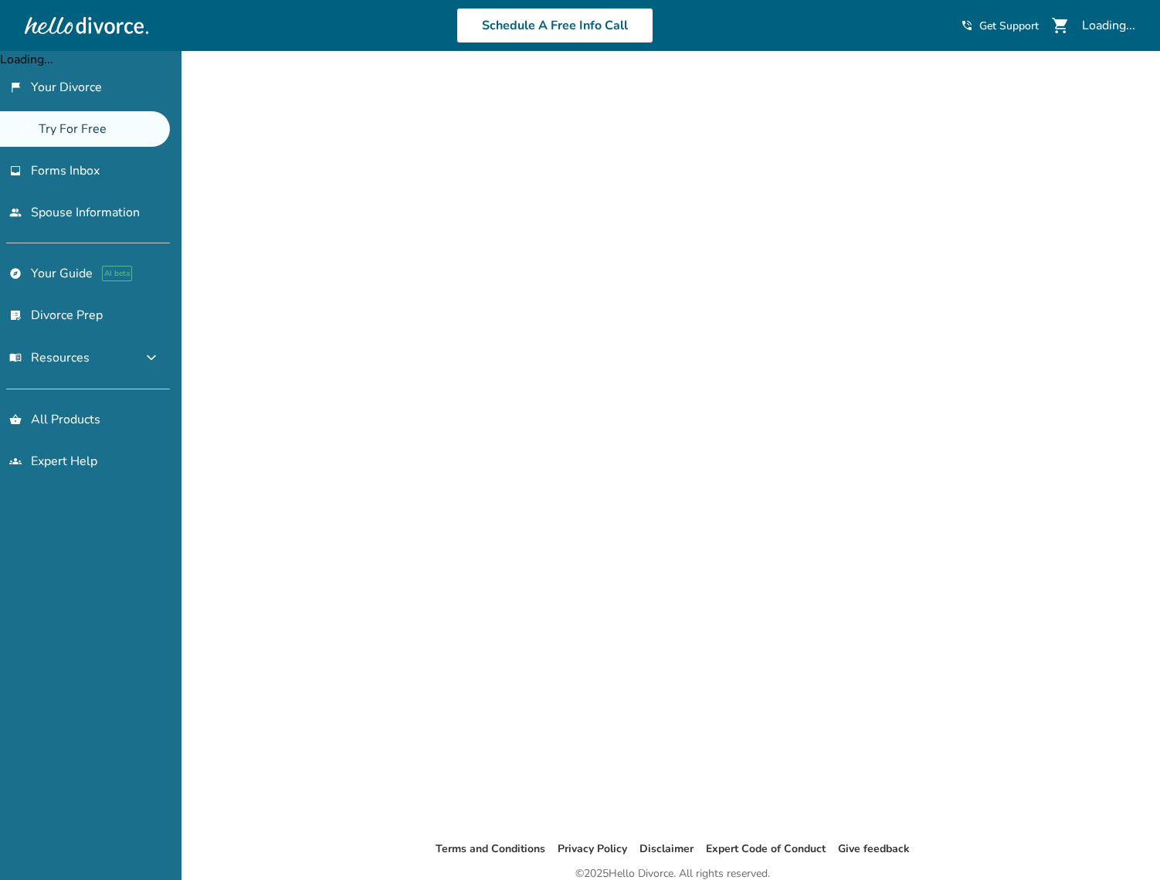  I want to click on span: inbox, so click(15, 171).